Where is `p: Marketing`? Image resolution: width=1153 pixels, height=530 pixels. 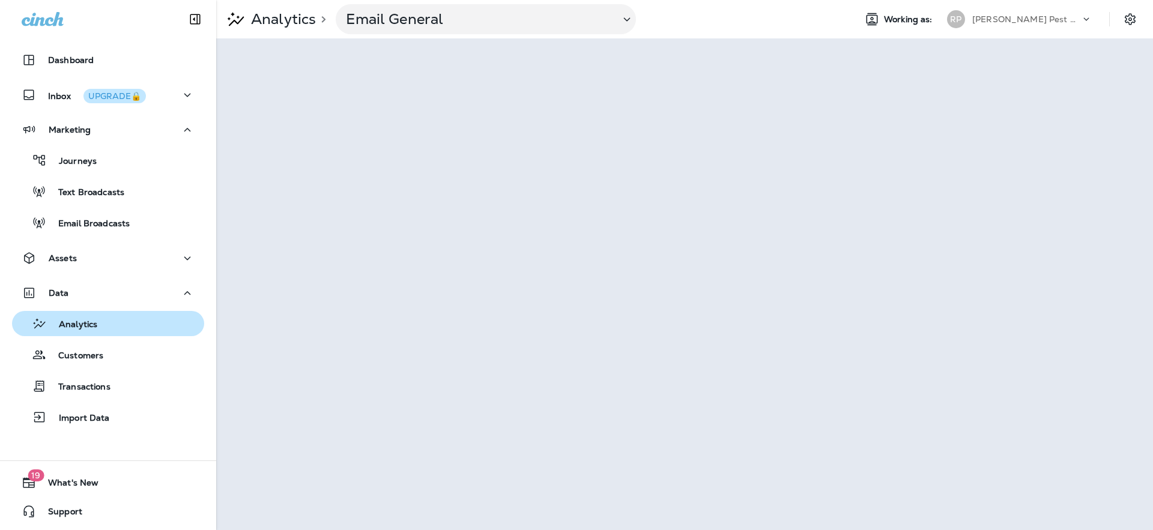 p: Marketing is located at coordinates (70, 130).